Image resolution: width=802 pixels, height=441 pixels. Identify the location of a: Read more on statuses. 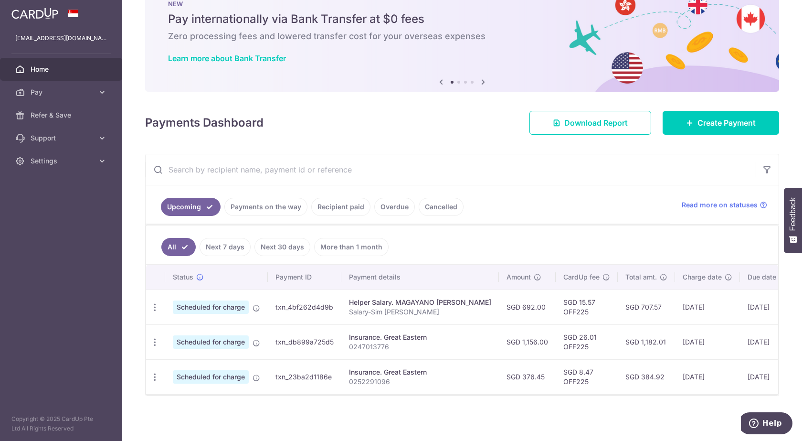
(724, 205).